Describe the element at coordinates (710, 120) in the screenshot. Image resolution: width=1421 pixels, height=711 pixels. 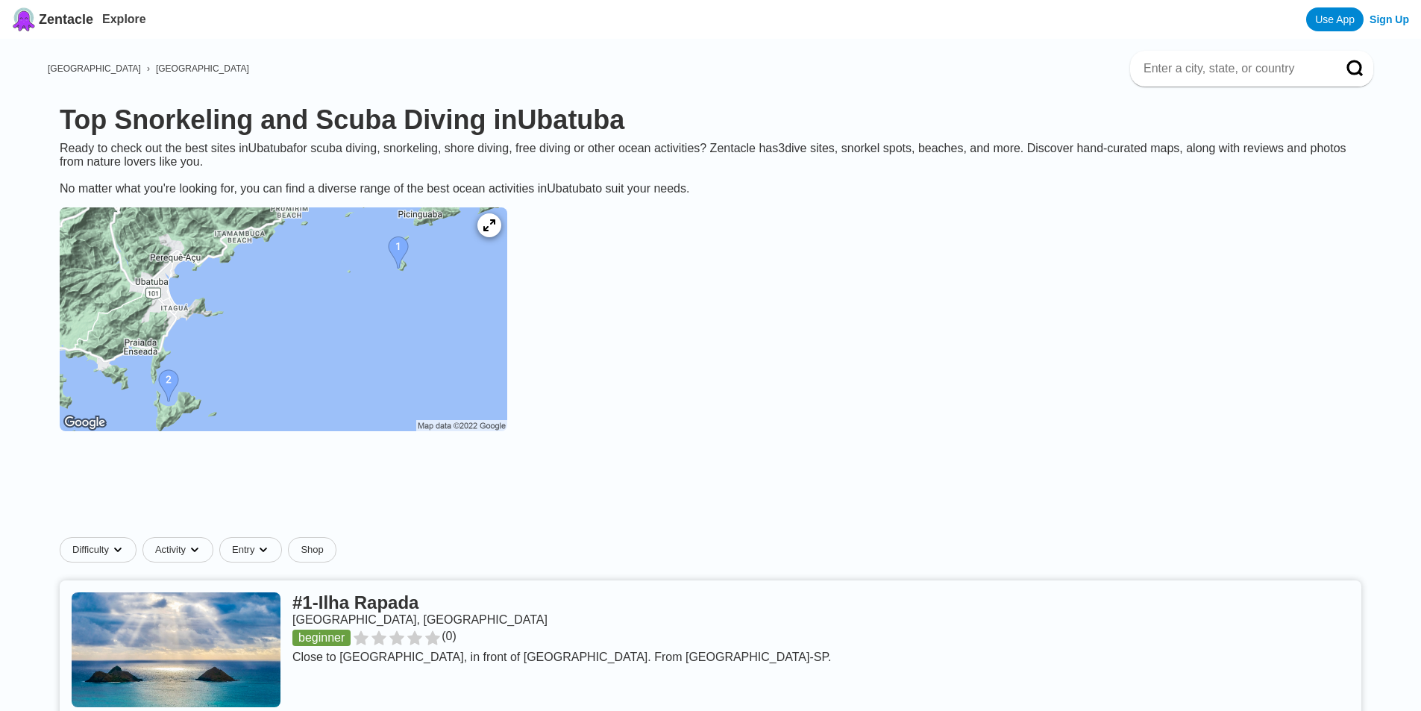
I see `h1: Top Snorkeling and Scuba Diving in Ubatuba` at that location.